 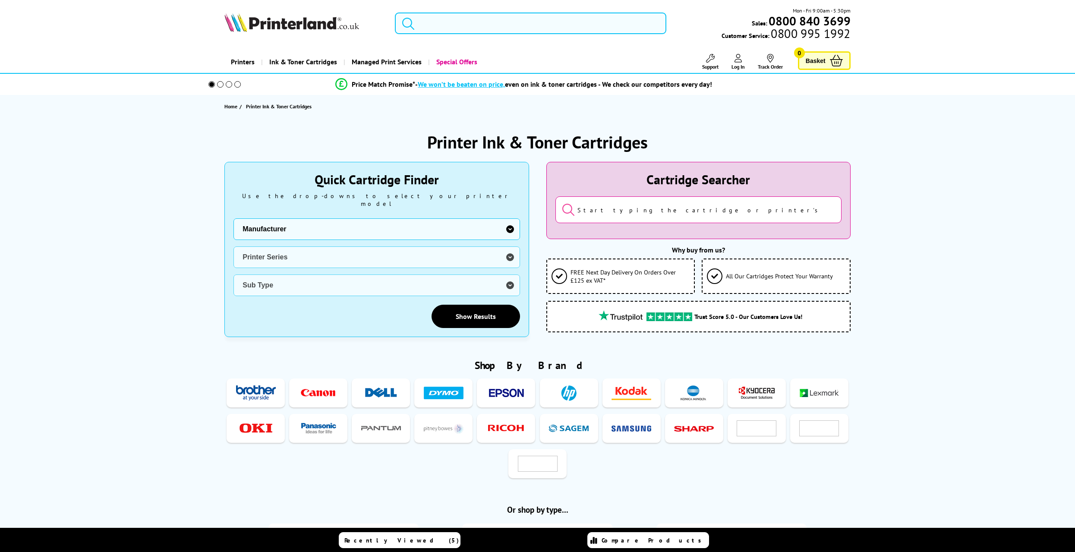 What do you see at coordinates (809, 33) in the screenshot?
I see `span: 0800 995 1992` at bounding box center [809, 33].